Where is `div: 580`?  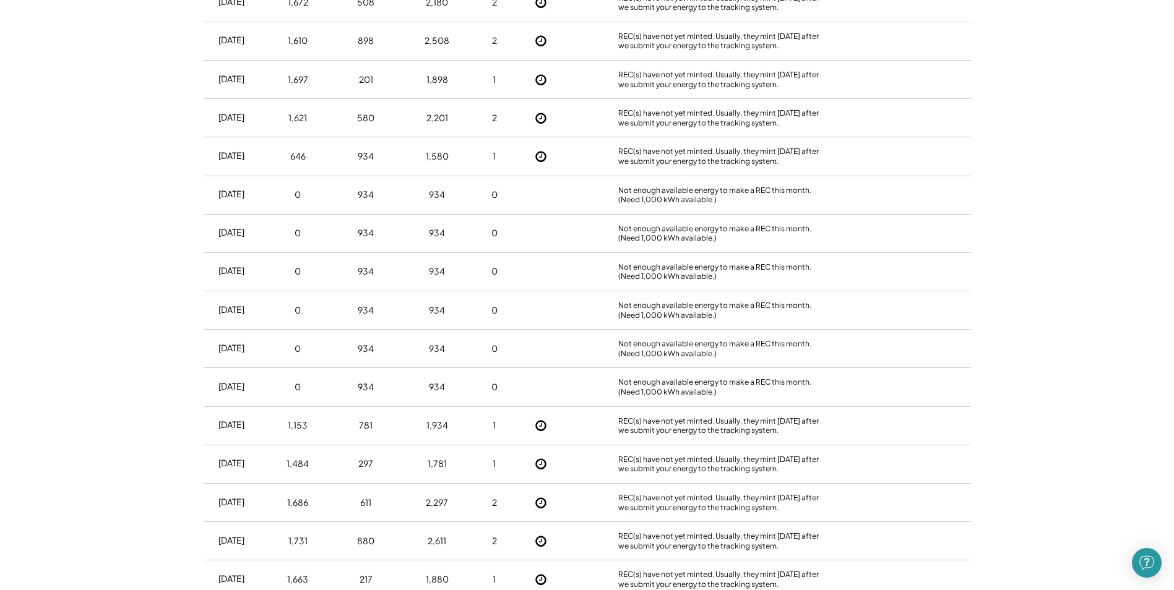 div: 580 is located at coordinates (366, 118).